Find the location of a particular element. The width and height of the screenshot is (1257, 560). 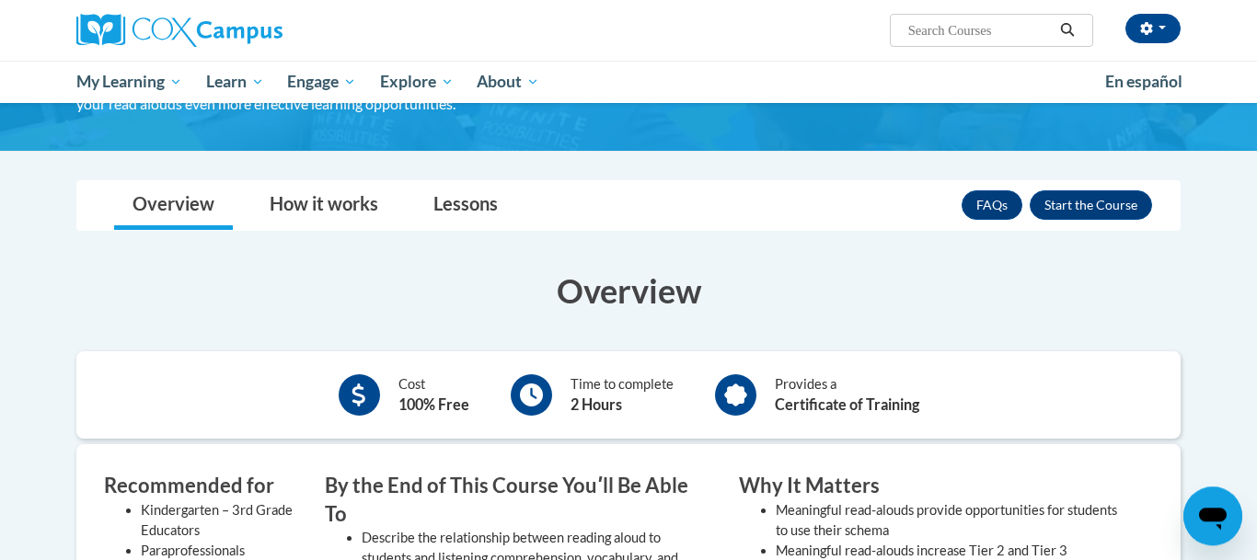

b: 100% Free is located at coordinates (433, 404).